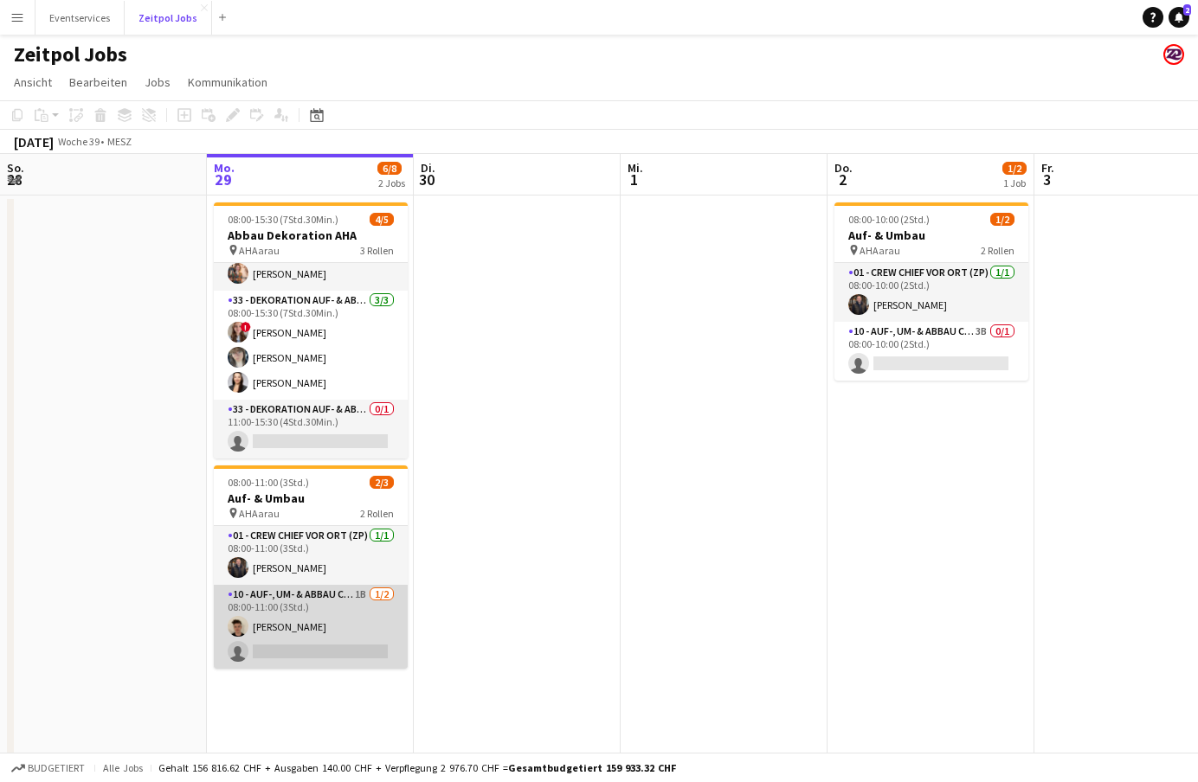 This screenshot has height=782, width=1198. I want to click on app-card-role: 10 - Auf-, Um- & Abbau Crew3B0/108:00-10:00 (2Std.), so click(931, 351).